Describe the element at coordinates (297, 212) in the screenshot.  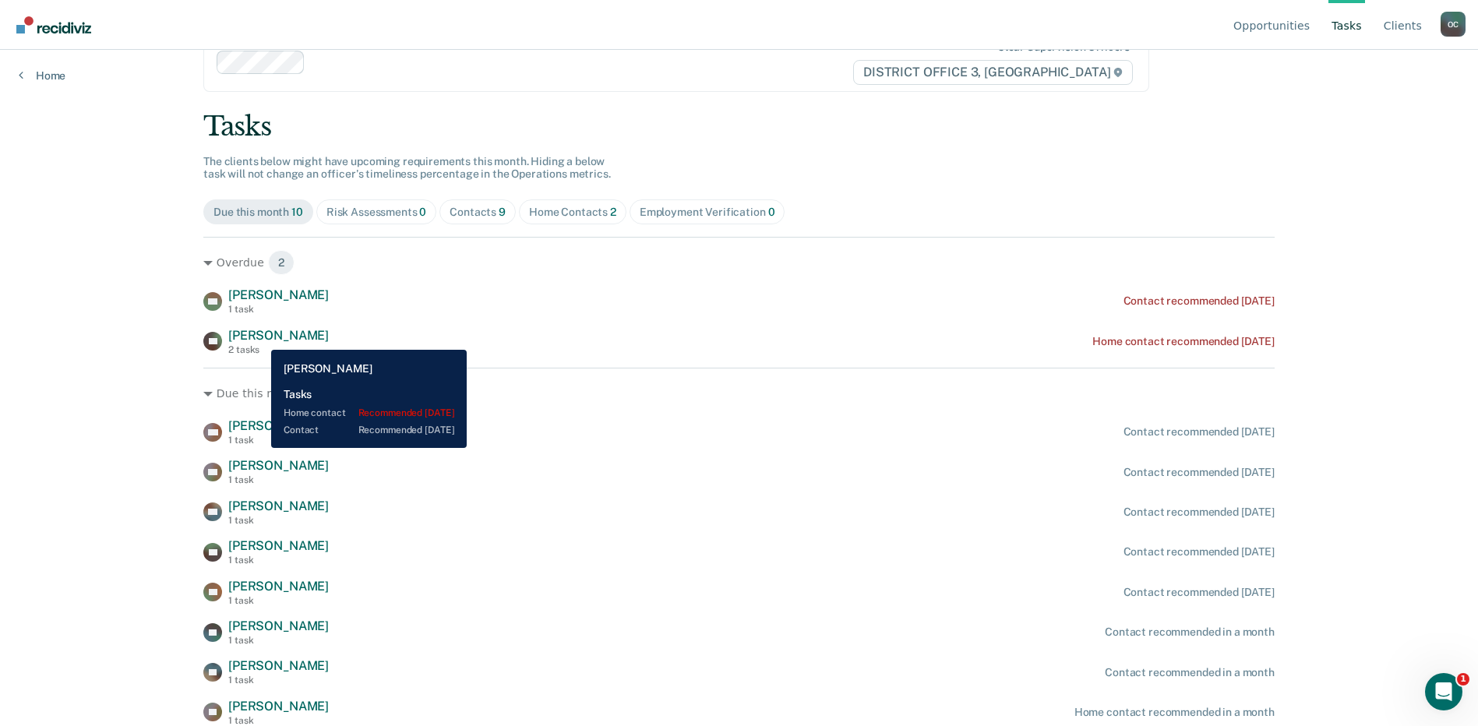
I see `span: 10` at that location.